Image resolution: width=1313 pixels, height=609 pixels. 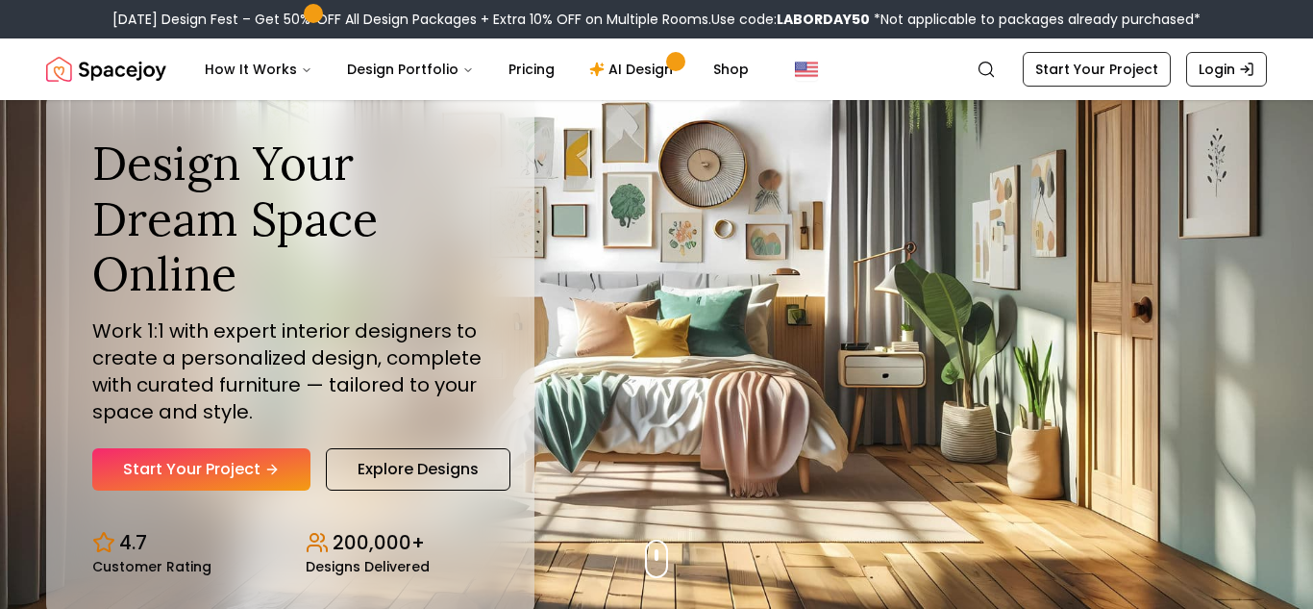 I want to click on p: 4.7, so click(x=133, y=542).